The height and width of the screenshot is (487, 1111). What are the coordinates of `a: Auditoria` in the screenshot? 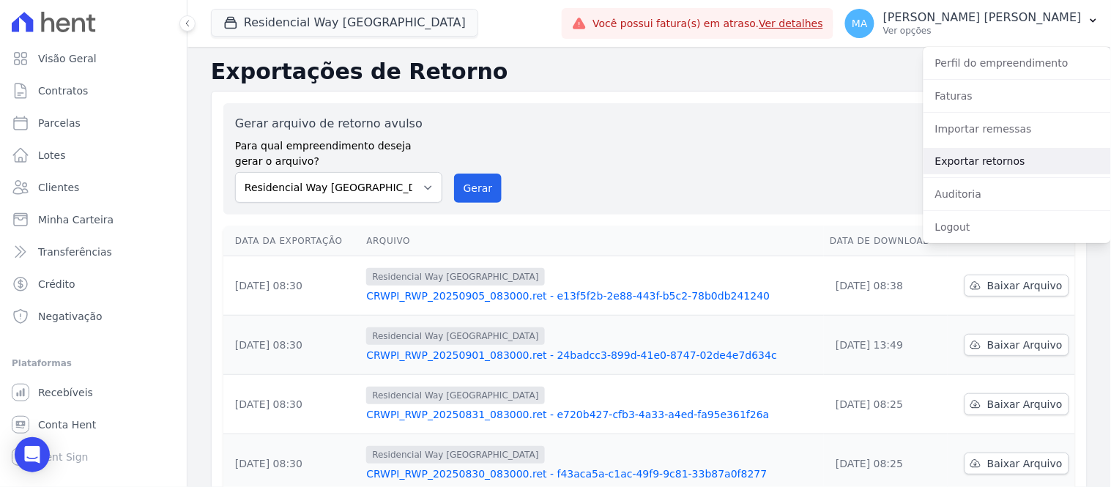 It's located at (1017, 194).